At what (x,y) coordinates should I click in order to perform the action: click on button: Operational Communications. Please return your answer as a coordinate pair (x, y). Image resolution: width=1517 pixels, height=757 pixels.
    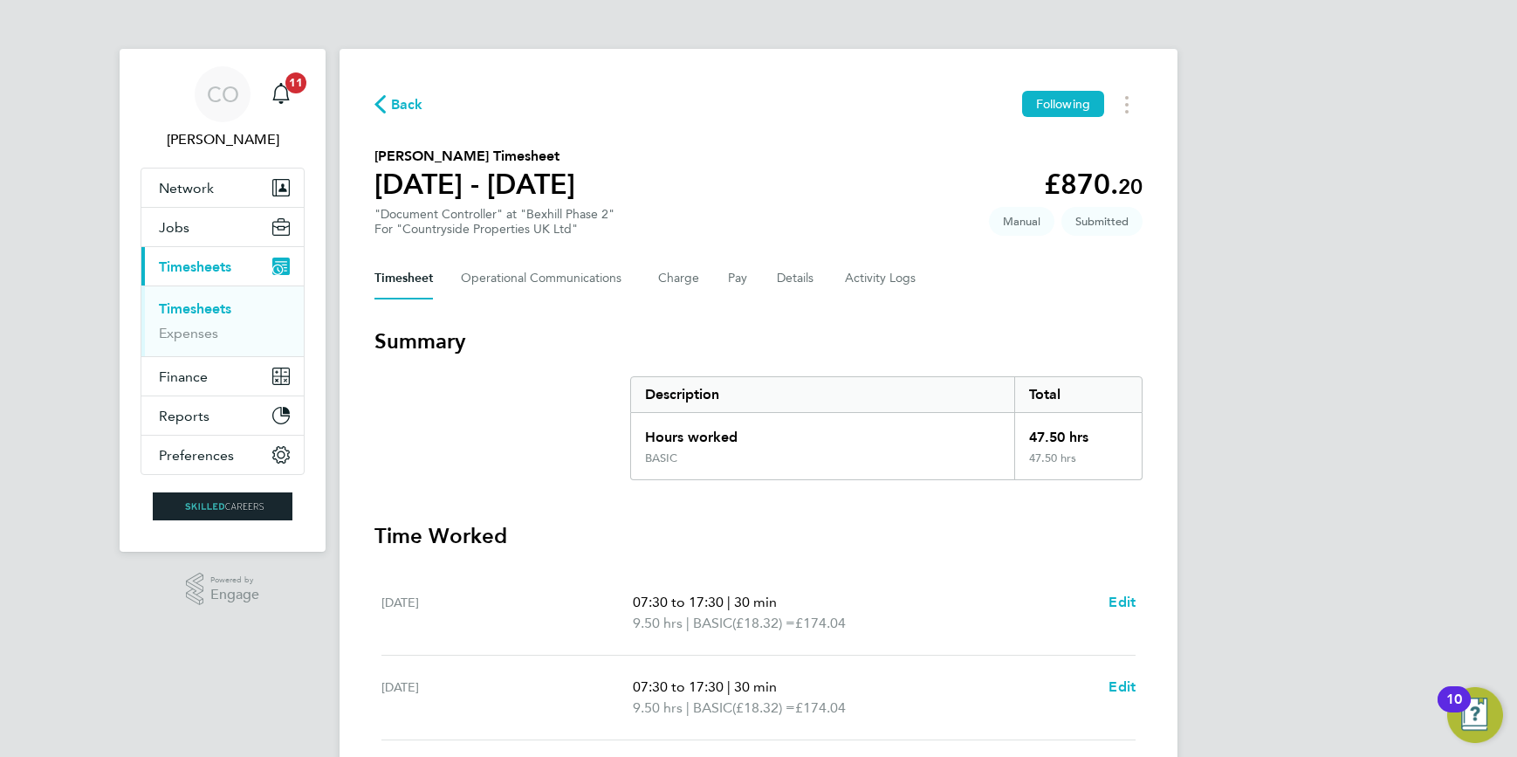
    Looking at the image, I should click on (545, 278).